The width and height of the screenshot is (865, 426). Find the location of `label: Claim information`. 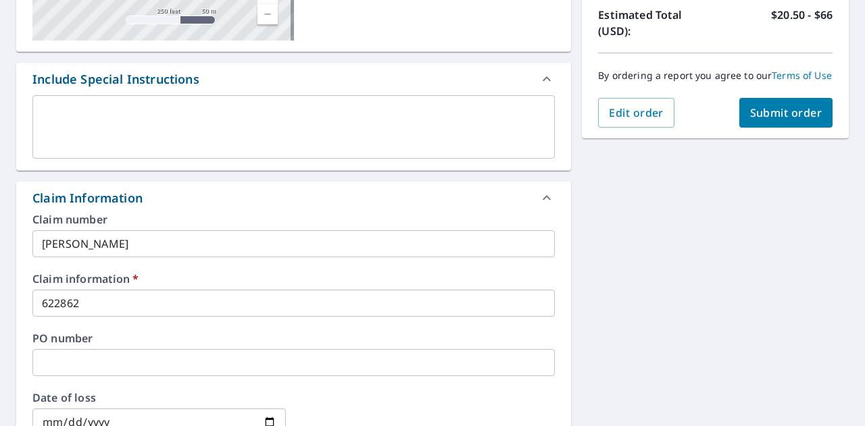

label: Claim information is located at coordinates (293, 279).